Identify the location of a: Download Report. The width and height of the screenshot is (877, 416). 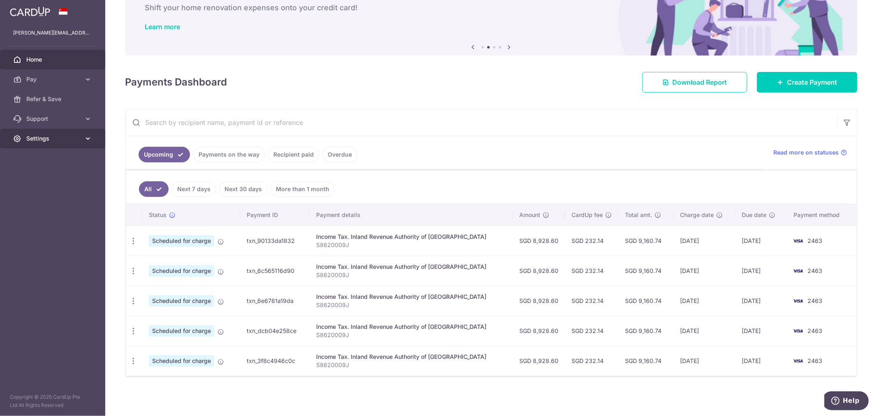
(694, 82).